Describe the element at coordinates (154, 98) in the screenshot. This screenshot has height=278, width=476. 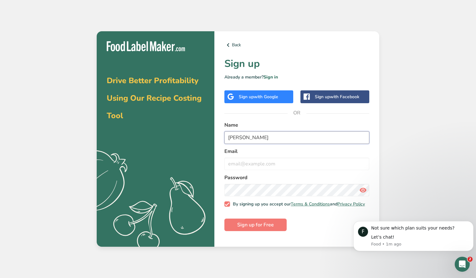
I see `span: Drive Better Profitability Using Our Recipe Costing Tool` at that location.